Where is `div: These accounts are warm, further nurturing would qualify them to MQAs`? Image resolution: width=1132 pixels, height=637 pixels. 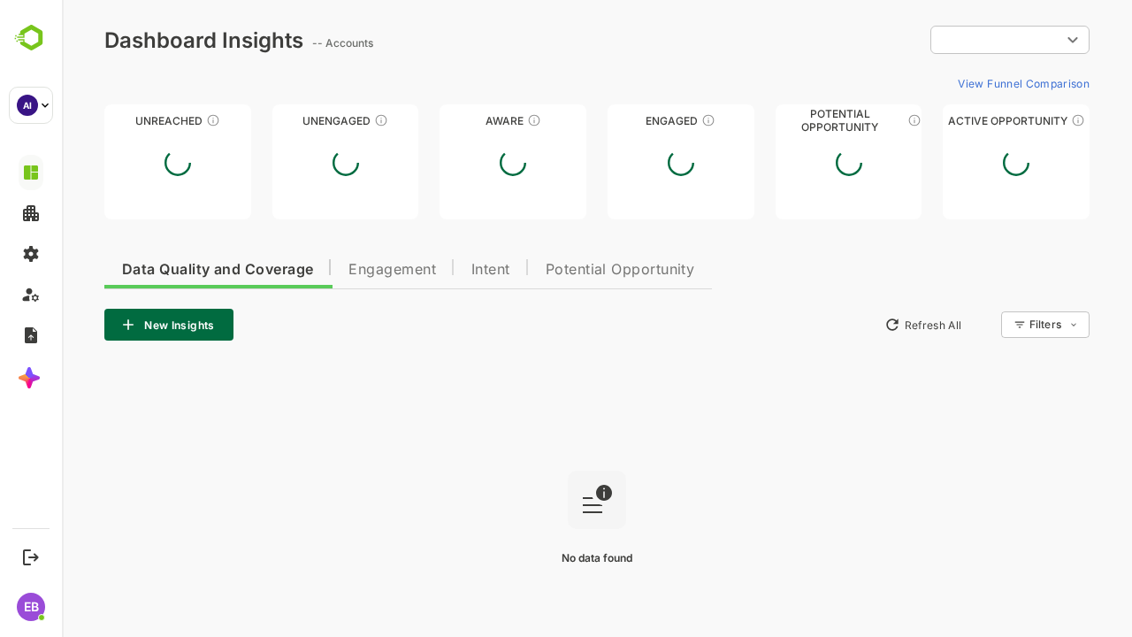
div: These accounts are warm, further nurturing would qualify them to MQAs is located at coordinates (646, 120).